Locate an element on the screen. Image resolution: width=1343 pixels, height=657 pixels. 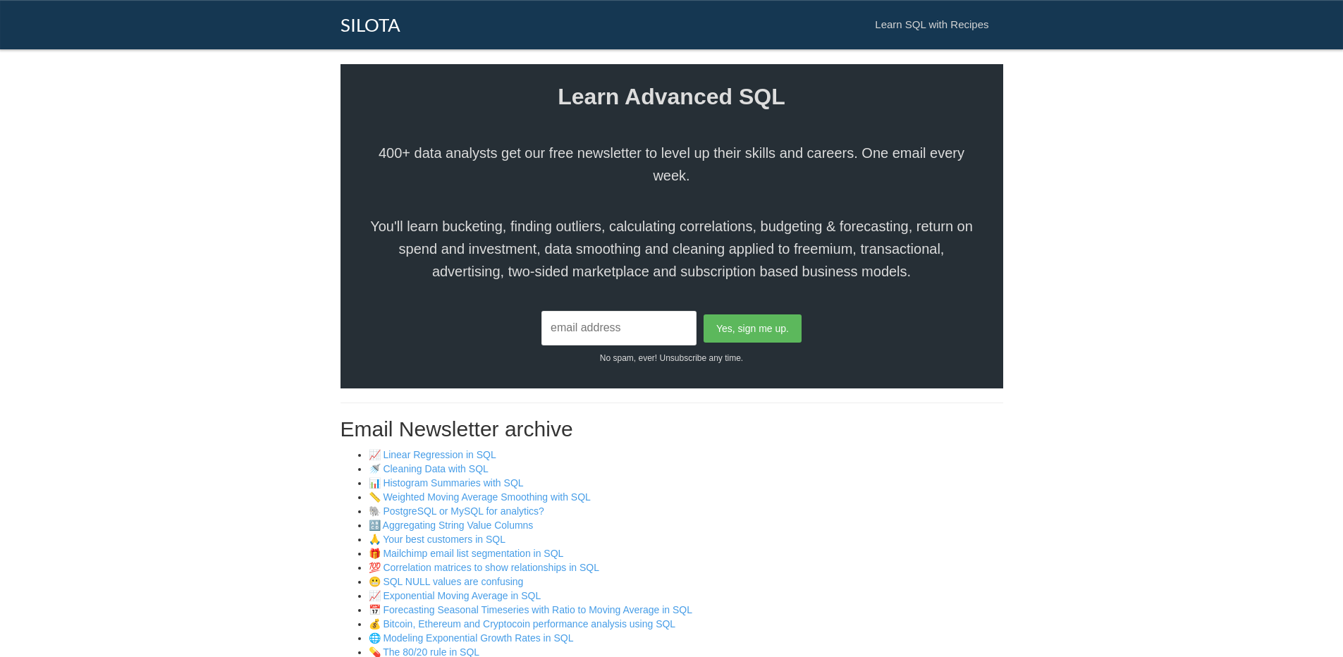
a: 📊 Histogram Summaries with SQL is located at coordinates (446, 483).